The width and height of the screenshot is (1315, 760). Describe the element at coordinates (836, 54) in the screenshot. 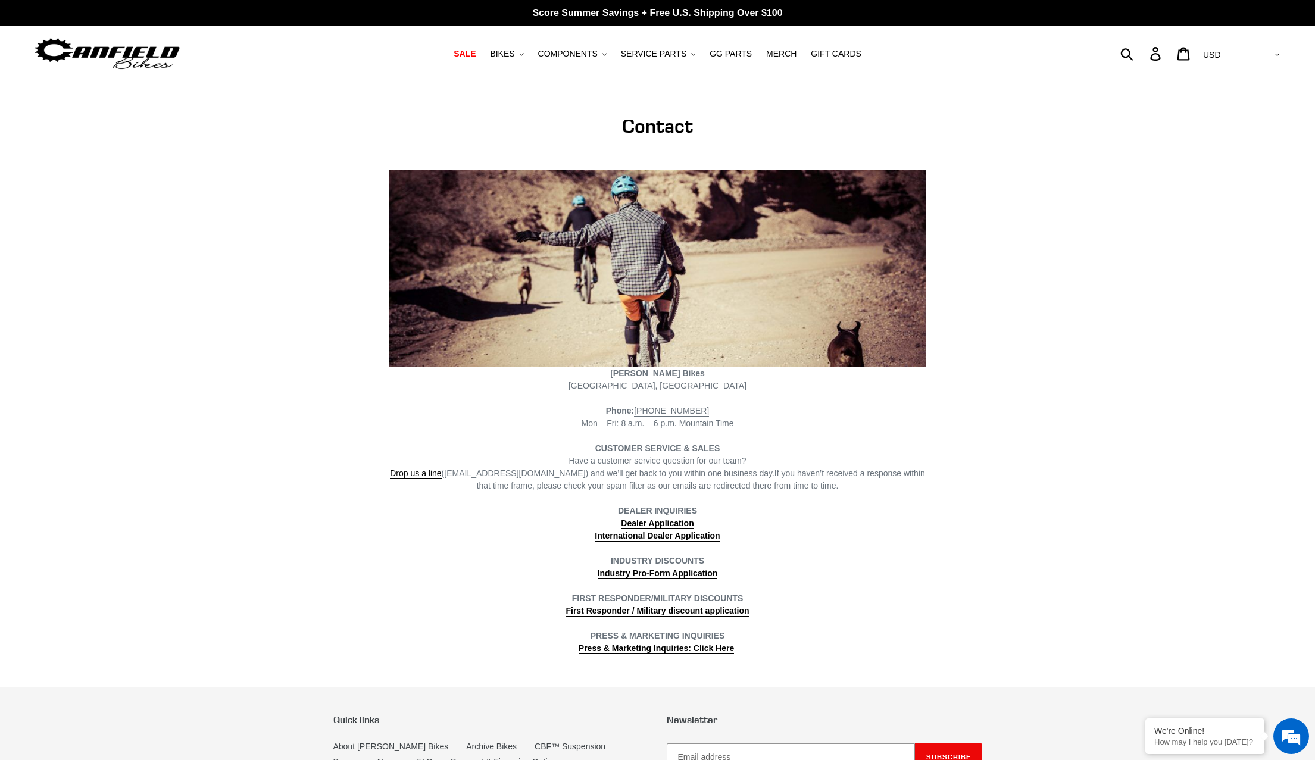

I see `a: GIFT CARDS` at that location.